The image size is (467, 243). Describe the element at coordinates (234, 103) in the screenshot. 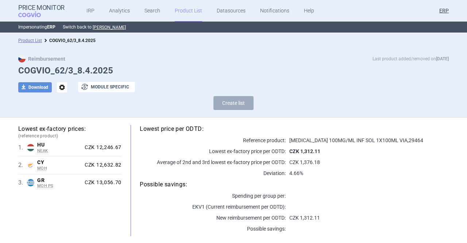

I see `button: Create list` at that location.